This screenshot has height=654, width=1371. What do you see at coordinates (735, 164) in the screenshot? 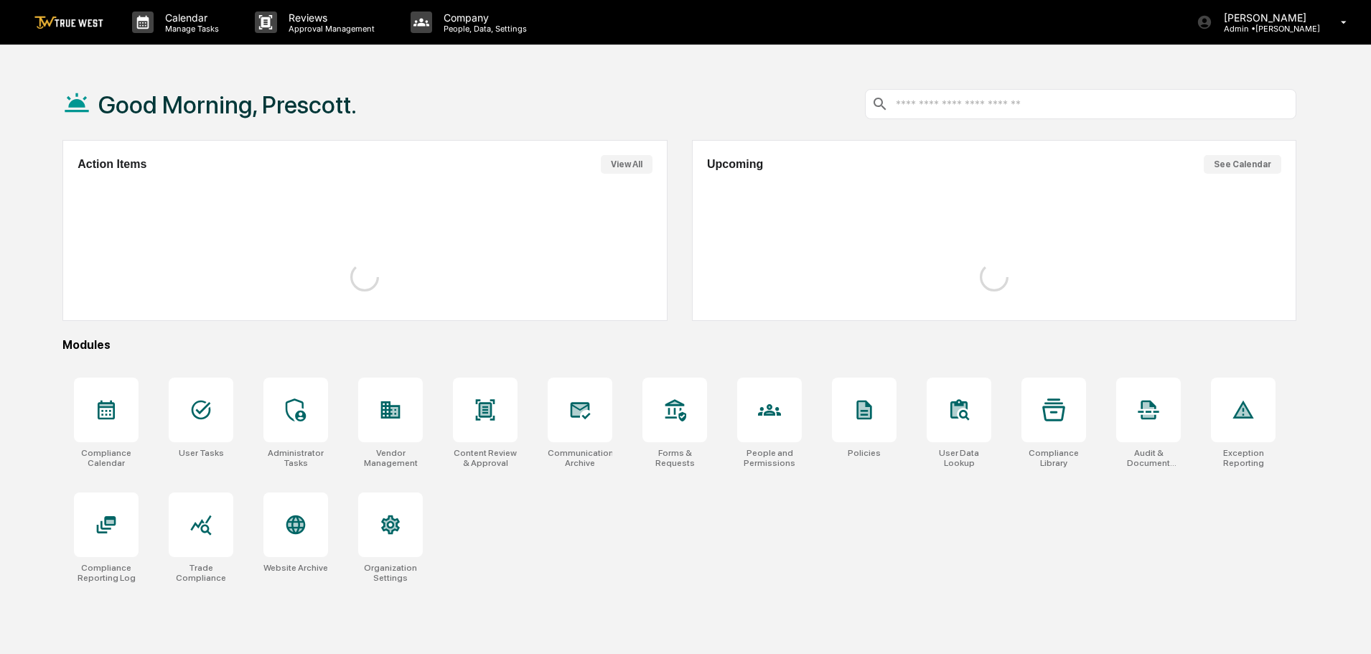
I see `h2: Upcoming` at bounding box center [735, 164].